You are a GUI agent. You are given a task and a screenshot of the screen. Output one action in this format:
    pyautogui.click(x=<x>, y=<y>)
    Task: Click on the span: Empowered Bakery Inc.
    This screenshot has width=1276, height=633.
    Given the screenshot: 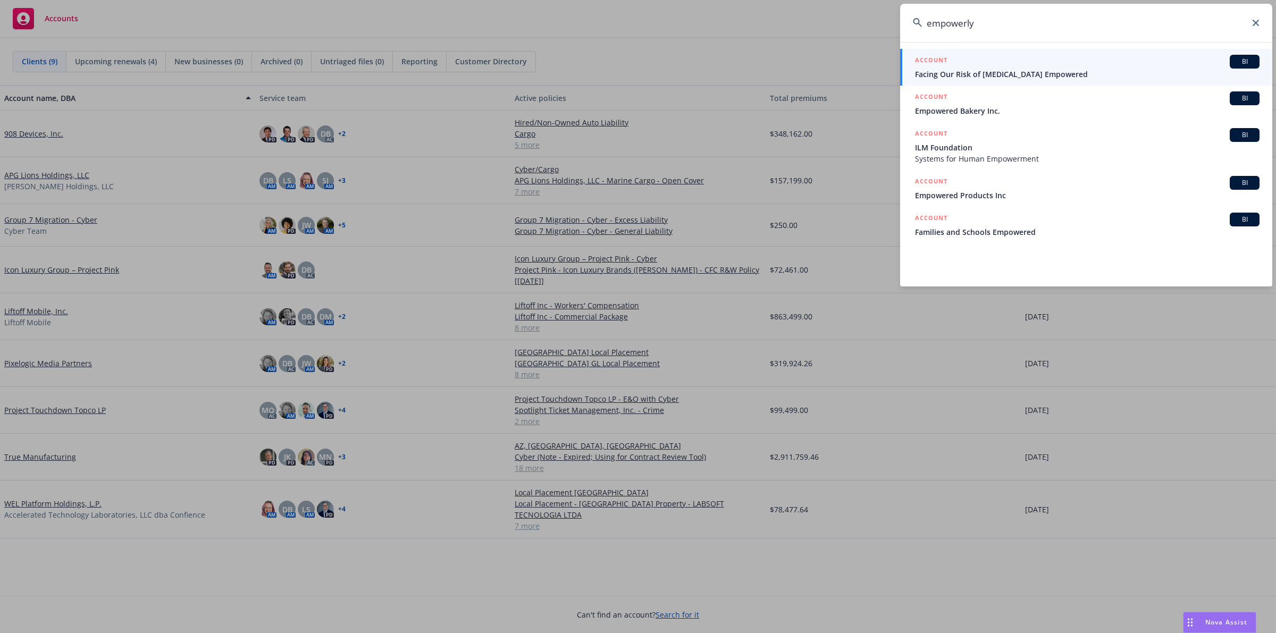 What is the action you would take?
    pyautogui.click(x=1087, y=111)
    